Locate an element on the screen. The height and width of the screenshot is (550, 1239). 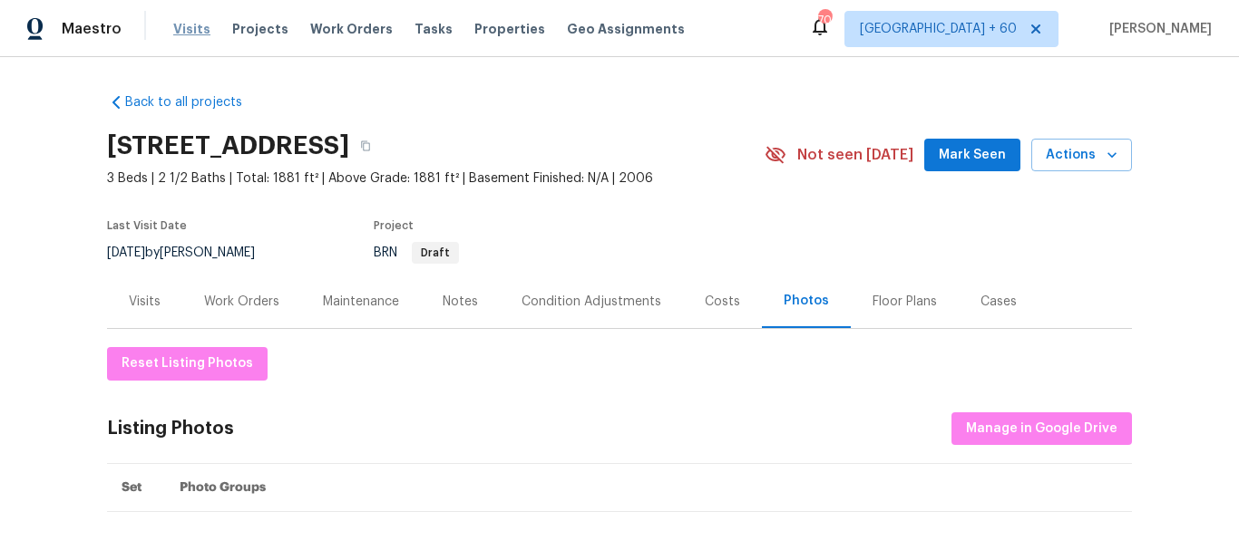
button: Mark Seen is located at coordinates (972, 155).